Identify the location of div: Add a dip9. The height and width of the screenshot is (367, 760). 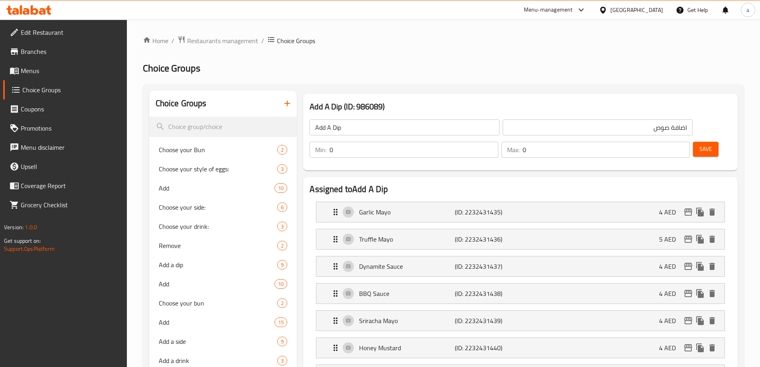
(223, 264).